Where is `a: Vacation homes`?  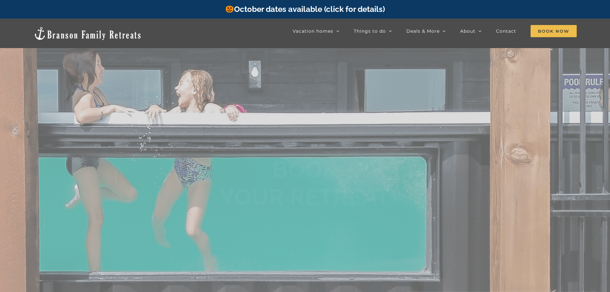
a: Vacation homes is located at coordinates (316, 31).